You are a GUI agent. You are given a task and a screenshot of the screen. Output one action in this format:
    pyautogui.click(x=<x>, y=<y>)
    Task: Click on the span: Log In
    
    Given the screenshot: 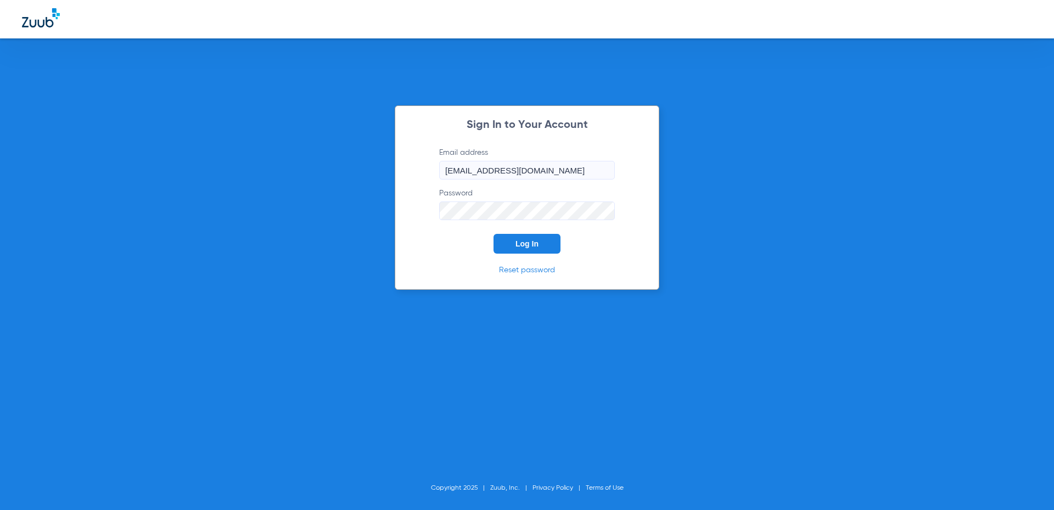 What is the action you would take?
    pyautogui.click(x=527, y=244)
    